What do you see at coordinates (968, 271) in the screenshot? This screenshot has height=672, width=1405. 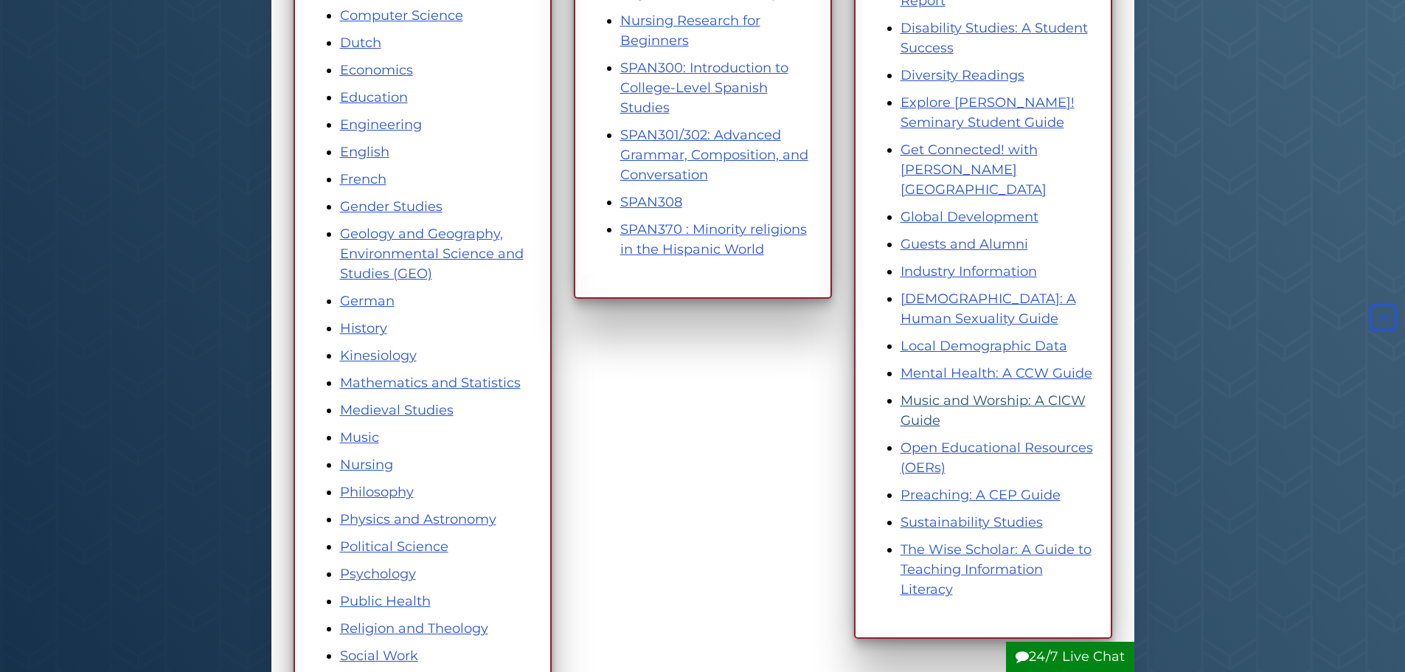 I see `a: Industry Information` at bounding box center [968, 271].